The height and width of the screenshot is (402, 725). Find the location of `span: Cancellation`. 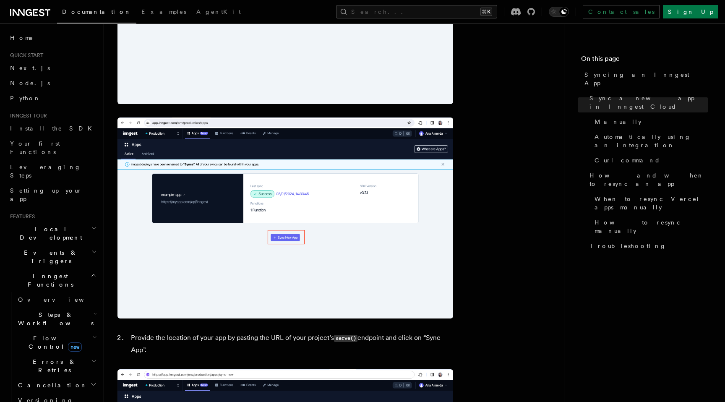

span: Cancellation is located at coordinates (51, 385).